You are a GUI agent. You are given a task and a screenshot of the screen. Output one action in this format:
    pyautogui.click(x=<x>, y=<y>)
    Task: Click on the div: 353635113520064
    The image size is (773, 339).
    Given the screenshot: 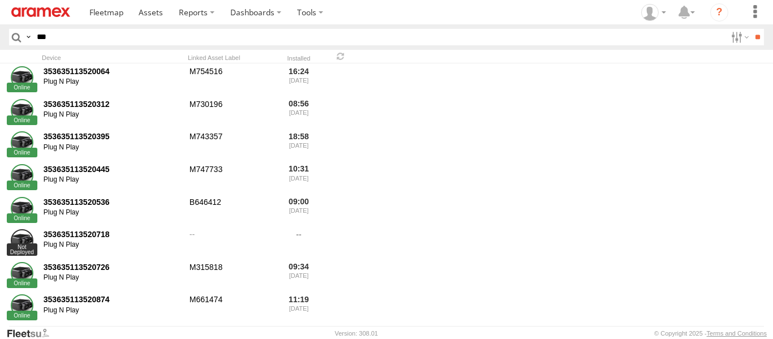 What is the action you would take?
    pyautogui.click(x=113, y=71)
    